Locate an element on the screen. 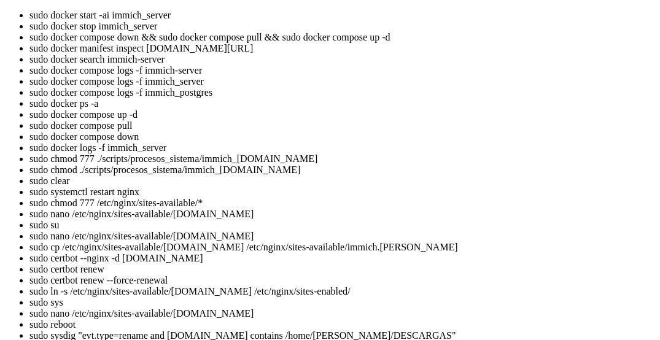 The width and height of the screenshot is (660, 340). li: sudo systemctl restart nginx is located at coordinates (342, 192).